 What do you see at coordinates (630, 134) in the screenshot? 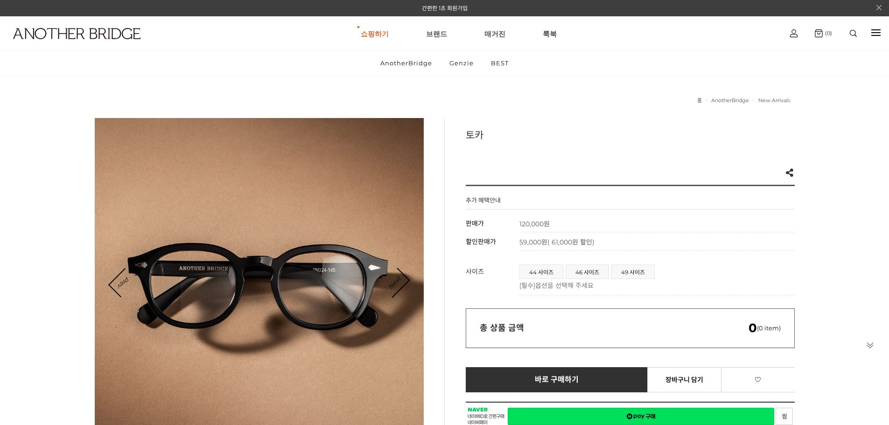
I see `h3: 토카` at bounding box center [630, 134].